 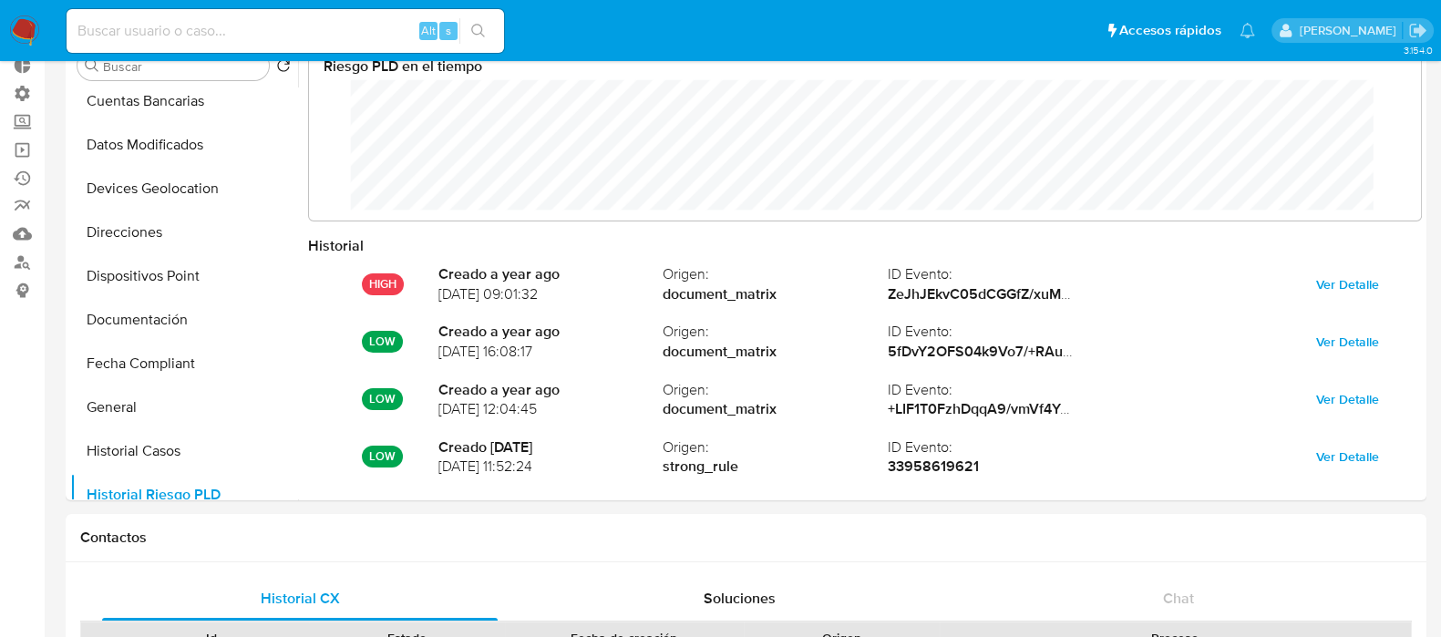 I want to click on span: 3.154.0, so click(x=1417, y=50).